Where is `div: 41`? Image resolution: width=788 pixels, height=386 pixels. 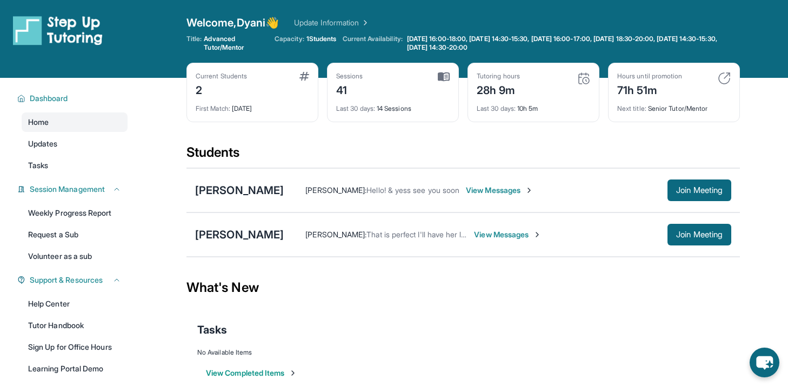 div: 41 is located at coordinates (350, 89).